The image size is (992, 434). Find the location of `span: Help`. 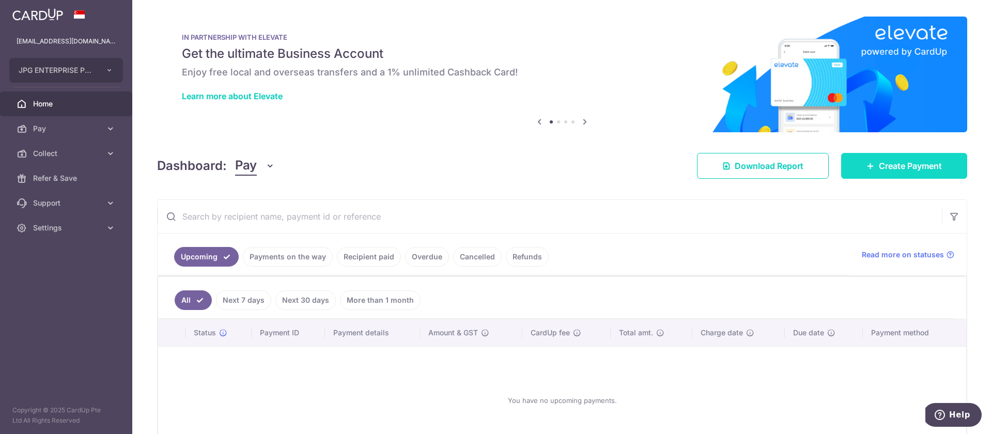

span: Help is located at coordinates (34, 12).